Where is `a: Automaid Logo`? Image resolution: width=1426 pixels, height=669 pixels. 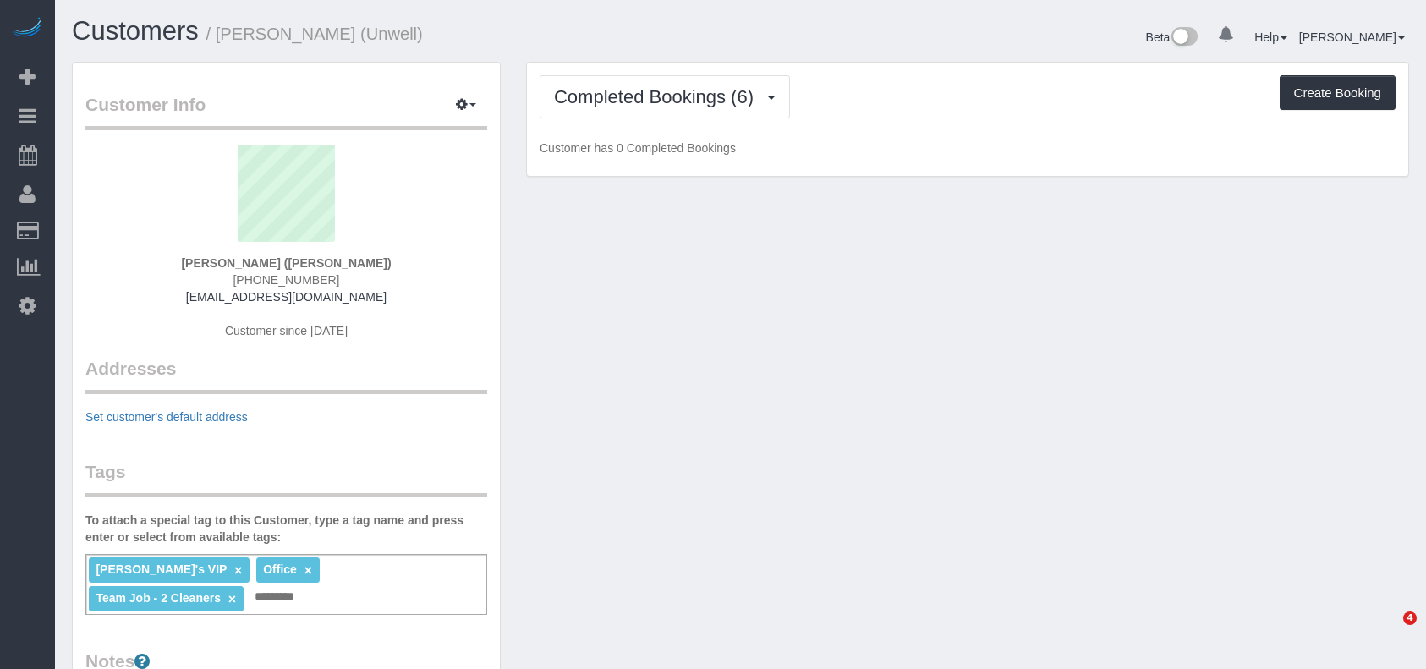 a: Automaid Logo is located at coordinates (27, 29).